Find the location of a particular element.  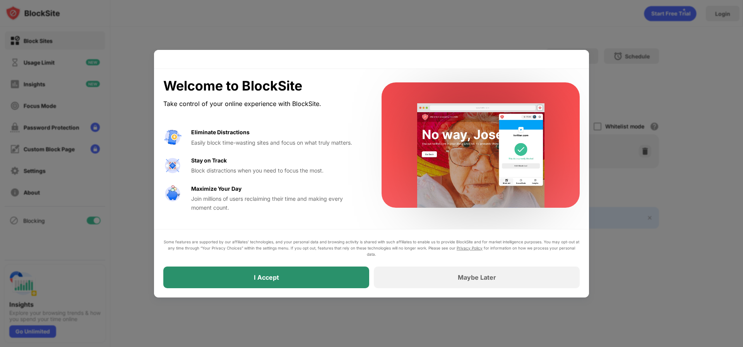

div: Take control of your online experience with BlockSite. is located at coordinates (263, 104).